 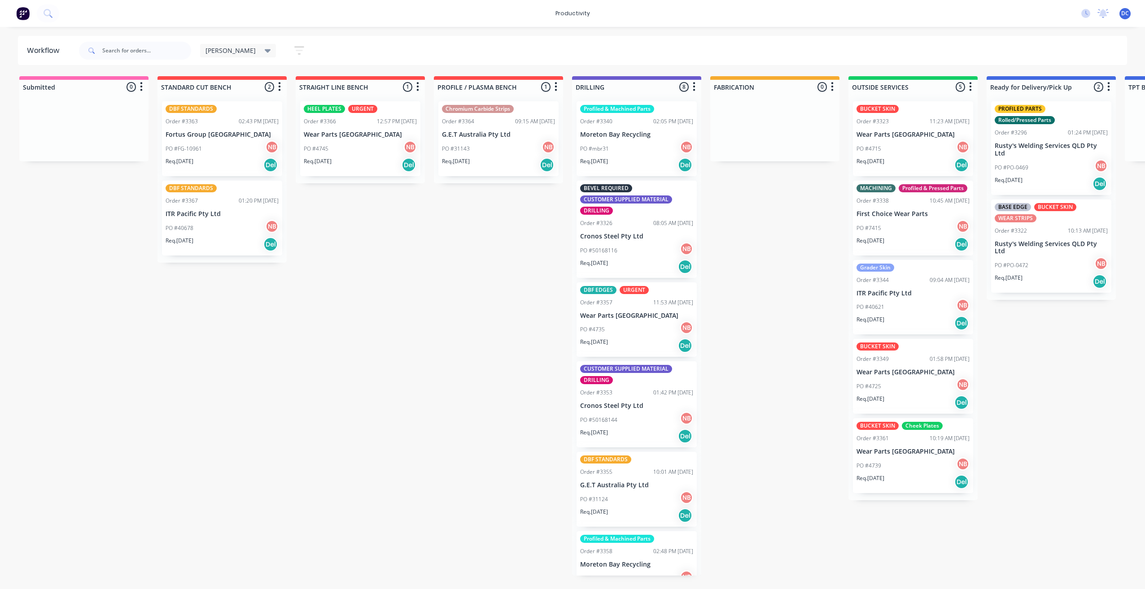 I want to click on p: PO #PO-0472, so click(x=1011, y=266).